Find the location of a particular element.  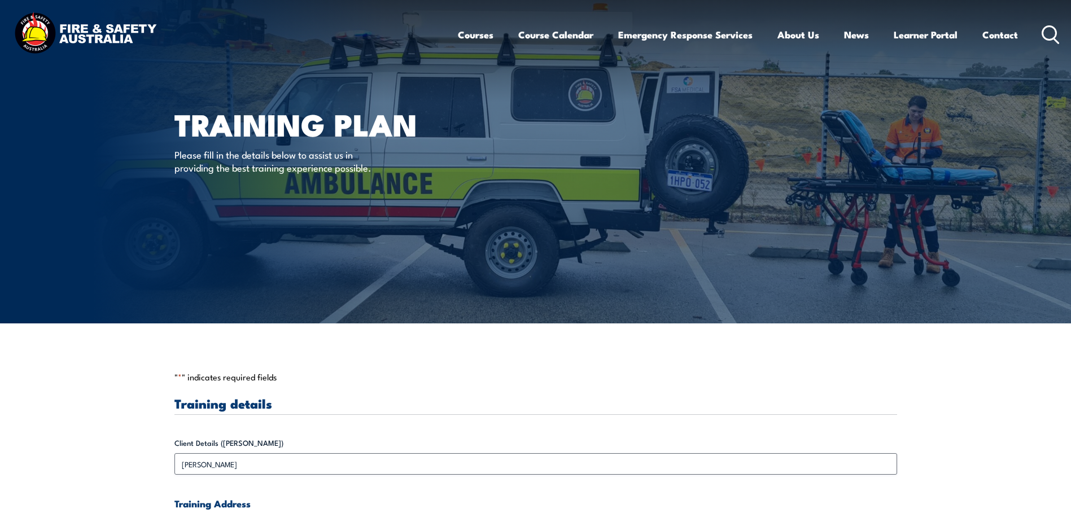

a: Contact is located at coordinates (999, 34).